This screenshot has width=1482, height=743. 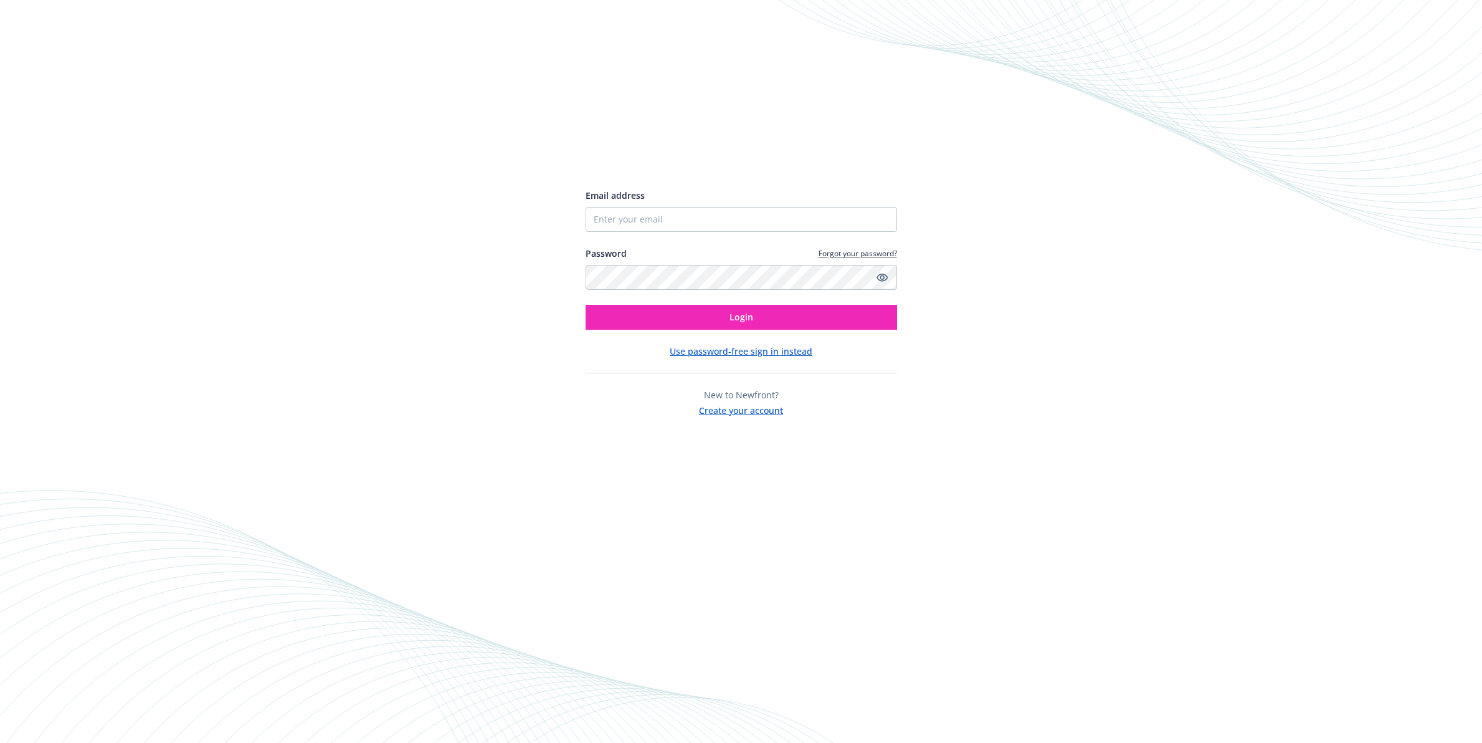 I want to click on a: Forgot your password?, so click(x=858, y=253).